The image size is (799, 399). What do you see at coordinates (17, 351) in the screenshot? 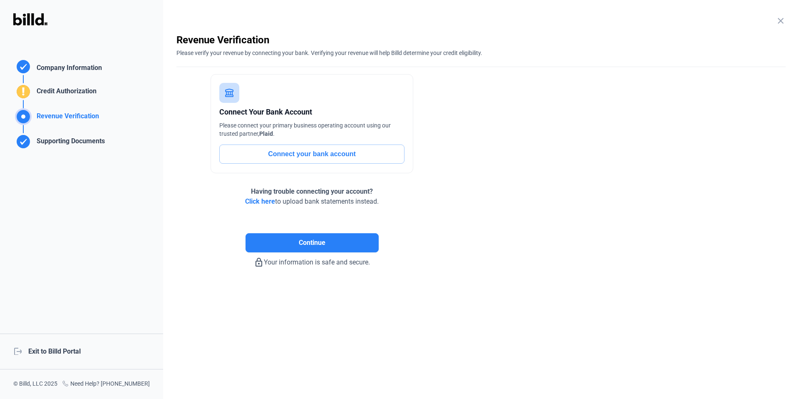
I see `mat-icon: logout` at bounding box center [17, 351].